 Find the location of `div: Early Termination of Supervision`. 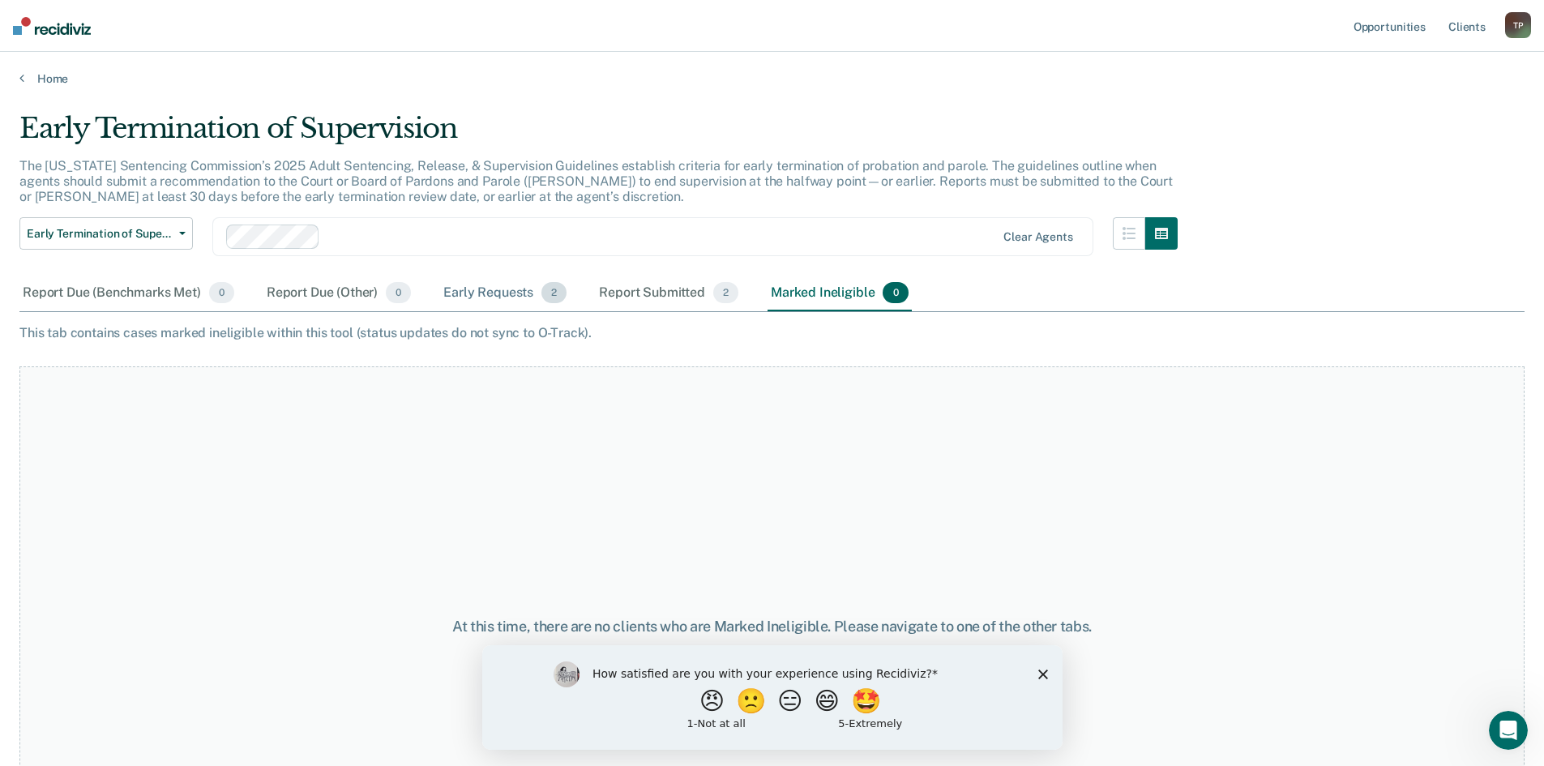

div: Early Termination of Supervision is located at coordinates (598, 135).